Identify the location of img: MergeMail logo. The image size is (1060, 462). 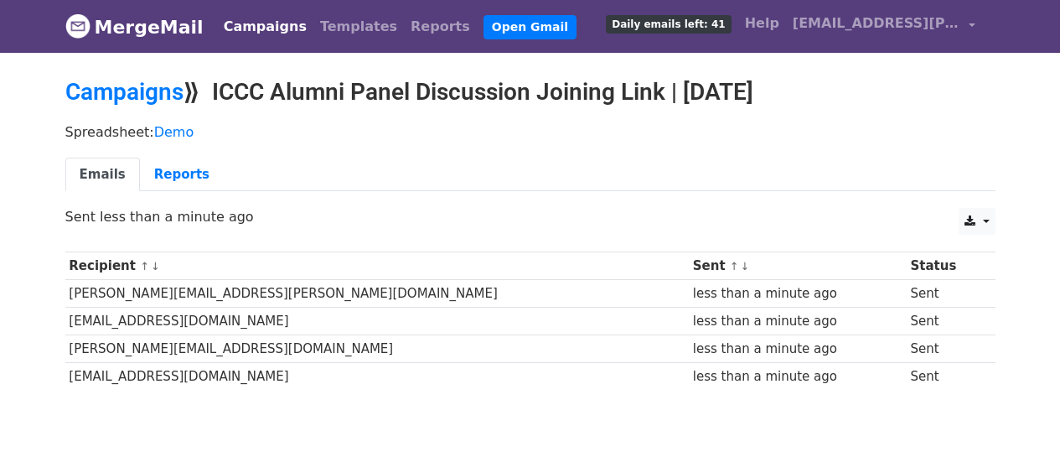
(78, 26).